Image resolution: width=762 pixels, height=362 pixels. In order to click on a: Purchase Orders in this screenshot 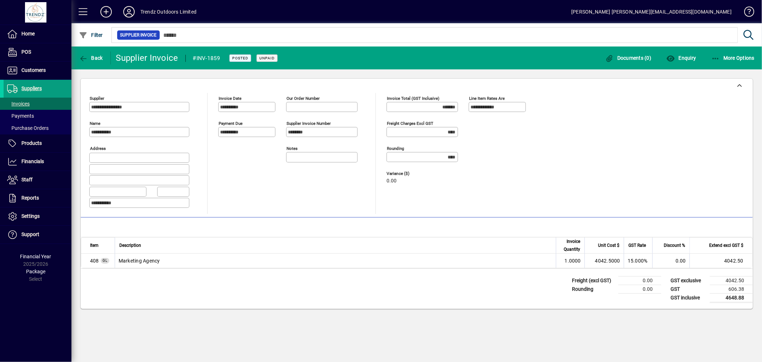, I will do `click(38, 128)`.